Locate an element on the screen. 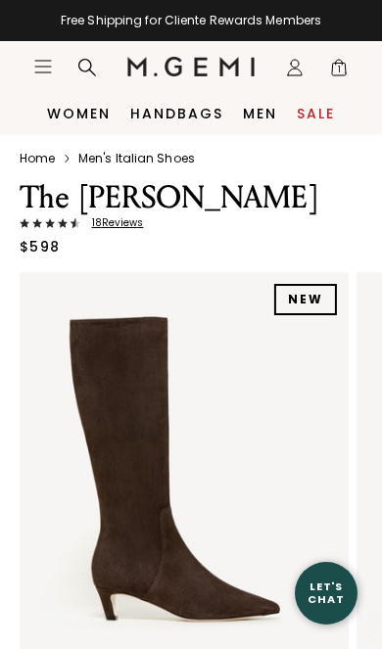  button: Open site menu is located at coordinates (43, 67).